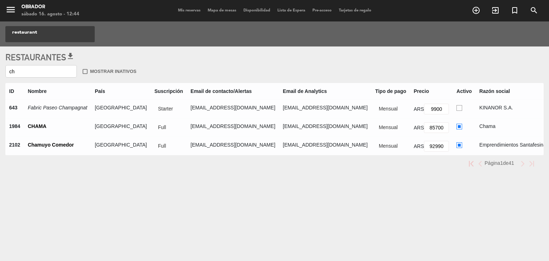 This screenshot has height=261, width=549. I want to click on th: Suscripción, so click(168, 91).